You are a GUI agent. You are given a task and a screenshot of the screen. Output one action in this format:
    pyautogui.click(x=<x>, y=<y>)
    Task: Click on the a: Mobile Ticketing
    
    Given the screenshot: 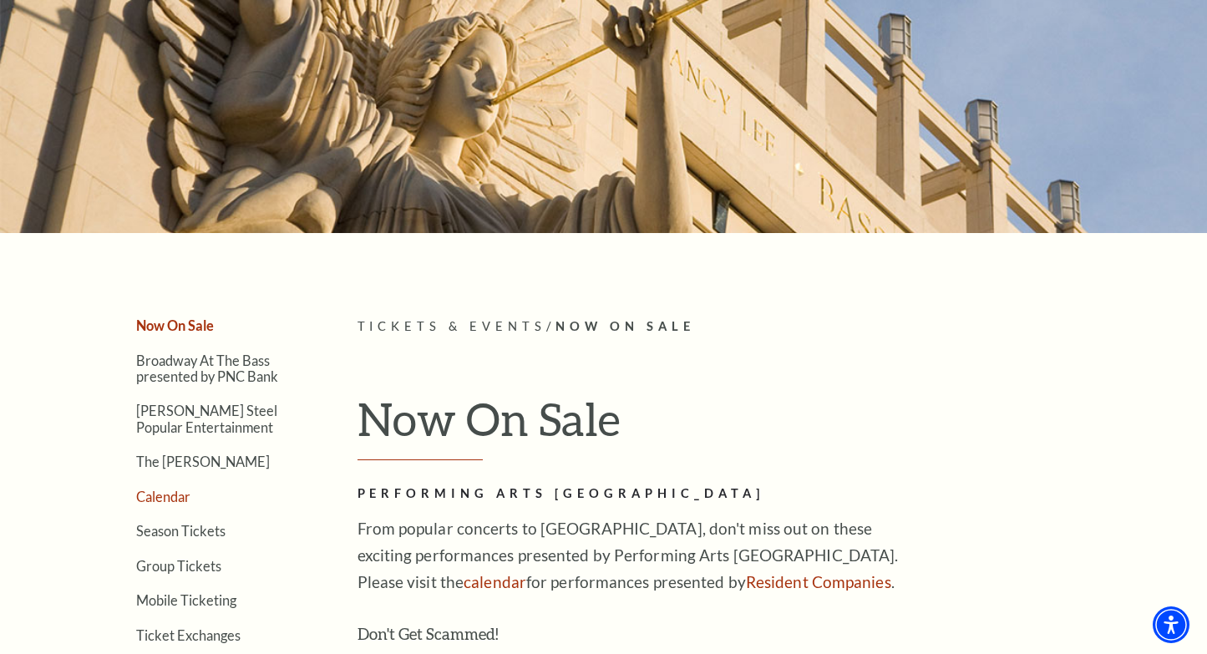 What is the action you would take?
    pyautogui.click(x=186, y=600)
    